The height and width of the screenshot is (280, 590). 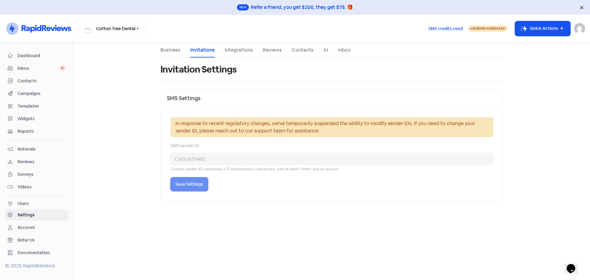 I want to click on label: SMS sender ID, so click(x=185, y=146).